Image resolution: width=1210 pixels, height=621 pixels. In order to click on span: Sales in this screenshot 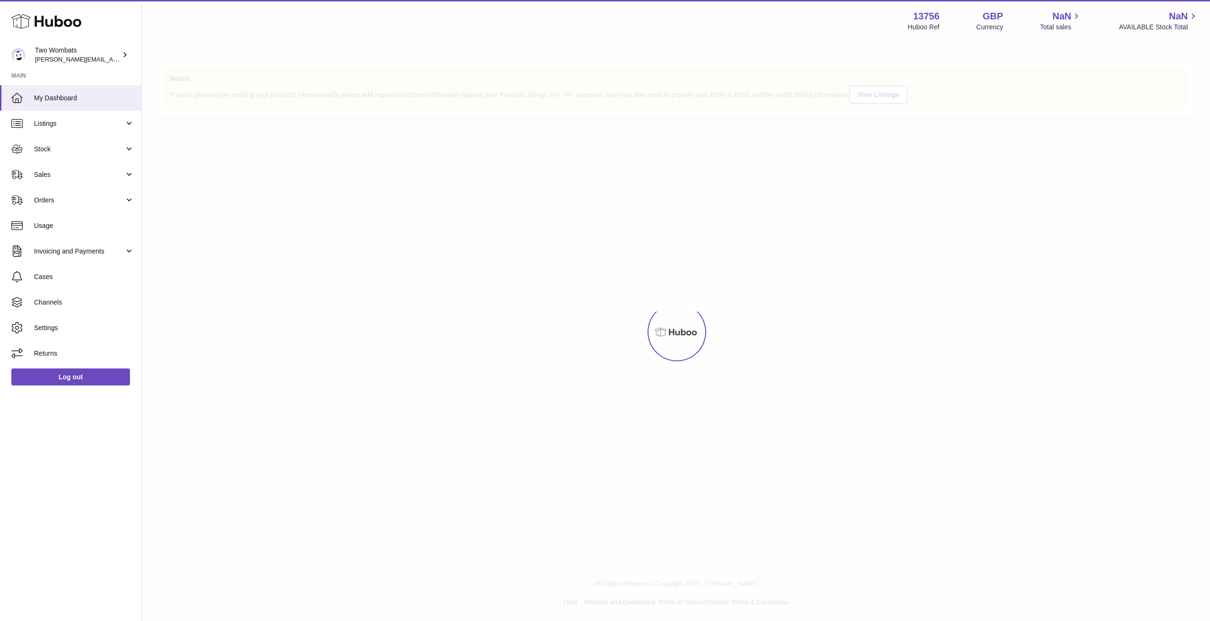, I will do `click(79, 174)`.